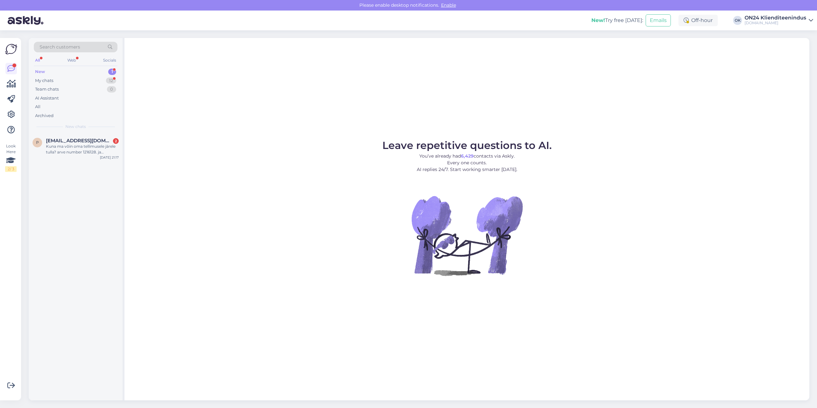 This screenshot has width=817, height=408. Describe the element at coordinates (658, 20) in the screenshot. I see `button: Emails` at that location.